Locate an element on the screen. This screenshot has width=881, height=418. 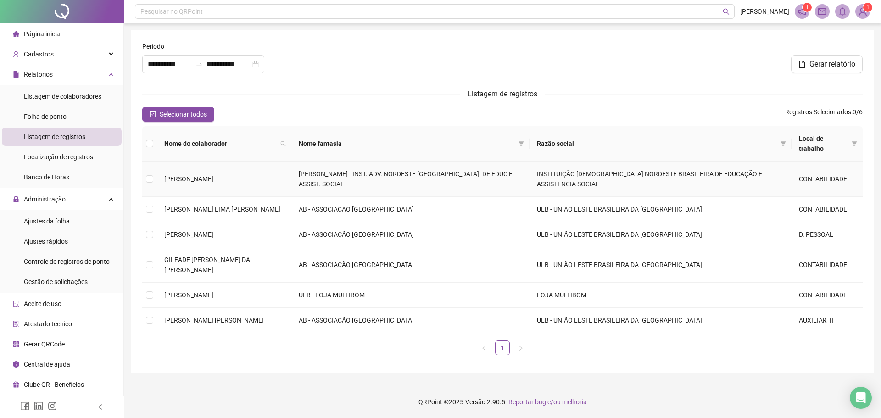
span: Razão social is located at coordinates (657, 144).